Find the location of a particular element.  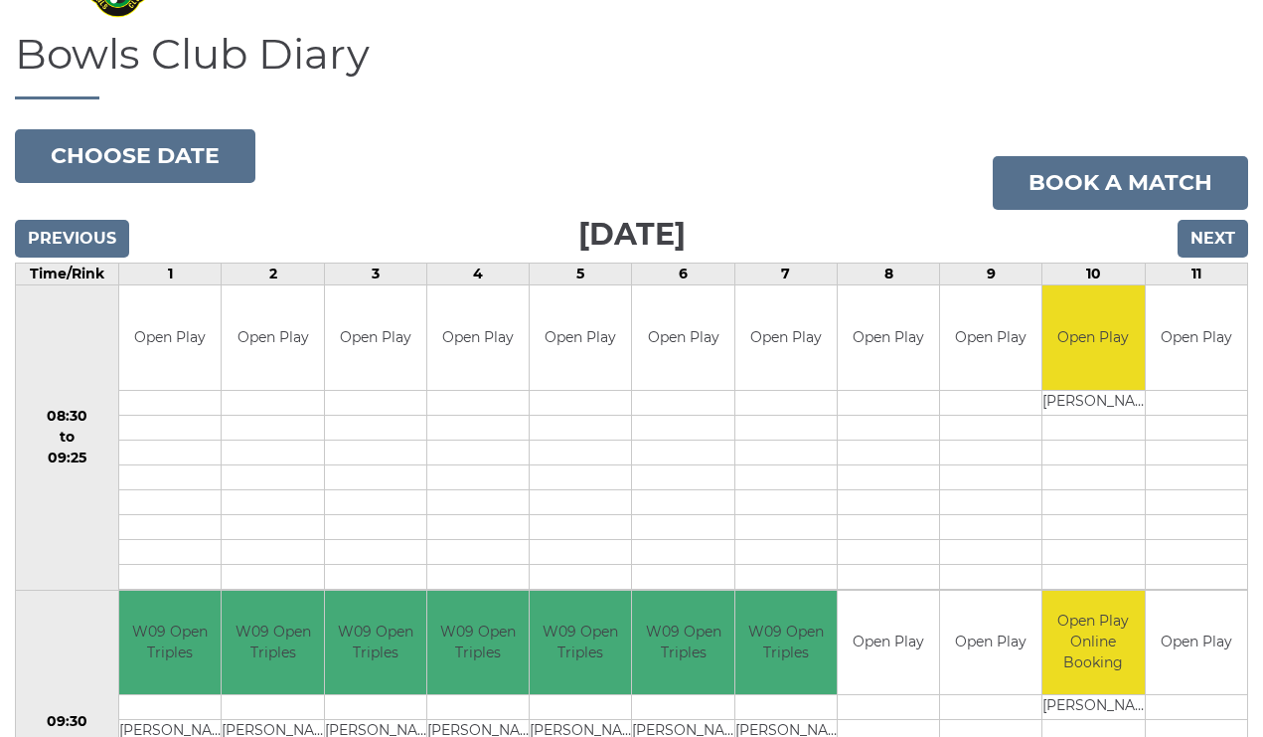

td: 11 is located at coordinates (1196, 274).